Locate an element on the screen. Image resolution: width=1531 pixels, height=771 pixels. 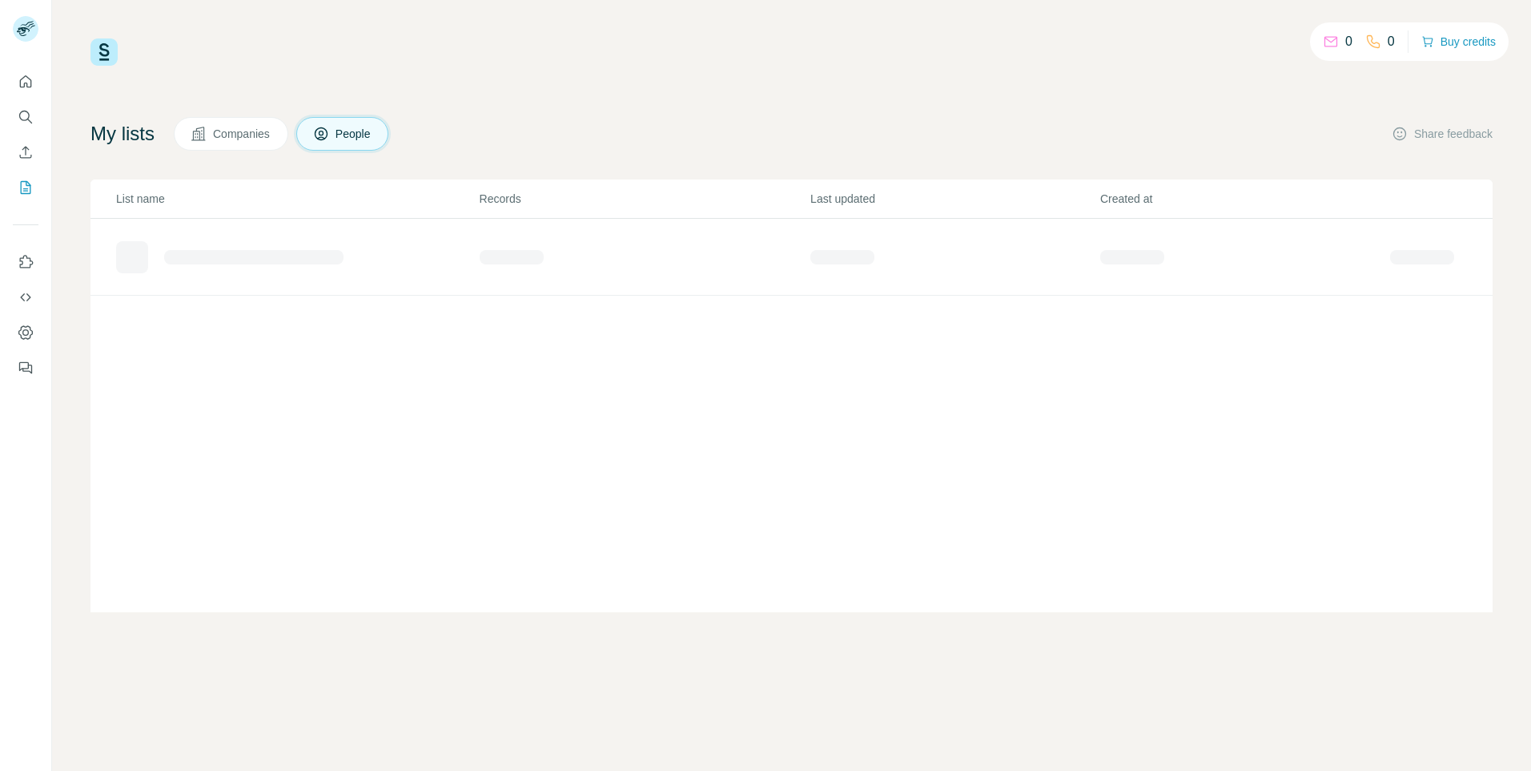
button: Enrich CSV is located at coordinates (26, 152).